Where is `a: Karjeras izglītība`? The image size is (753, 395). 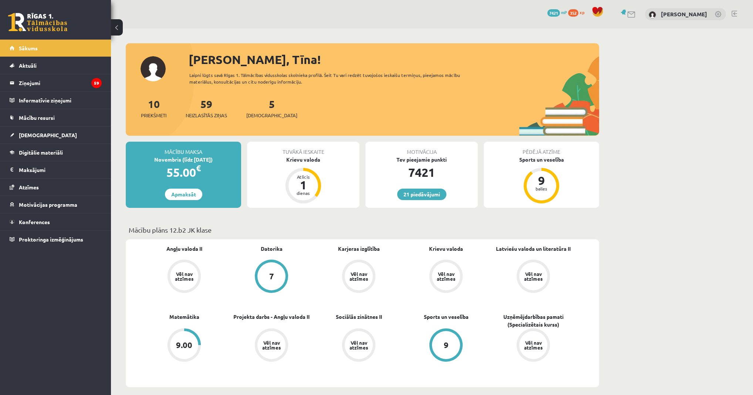 a: Karjeras izglītība is located at coordinates (359, 249).